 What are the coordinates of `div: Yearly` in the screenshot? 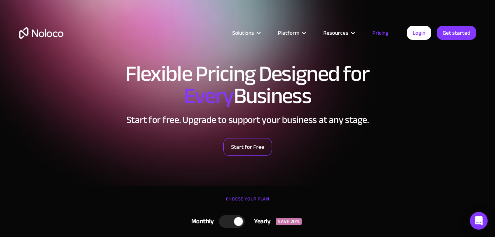 It's located at (260, 221).